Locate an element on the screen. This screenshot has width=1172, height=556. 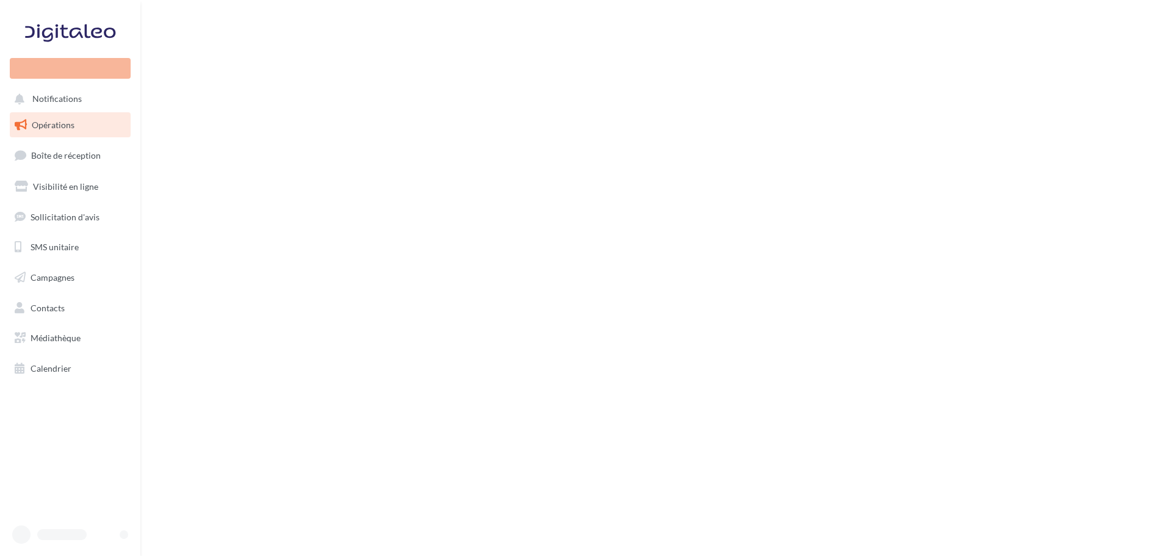
span: Opérations is located at coordinates (53, 124).